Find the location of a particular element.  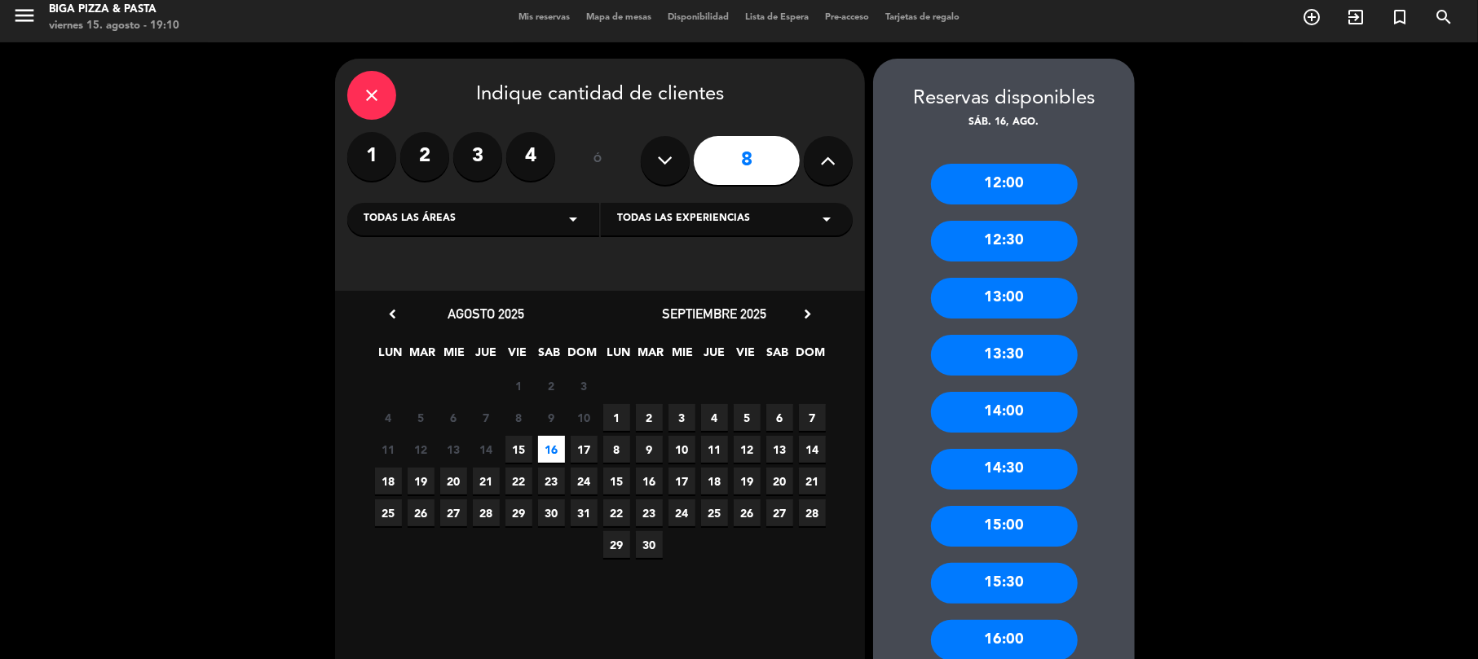

span: Tarjetas de regalo is located at coordinates (922, 17).